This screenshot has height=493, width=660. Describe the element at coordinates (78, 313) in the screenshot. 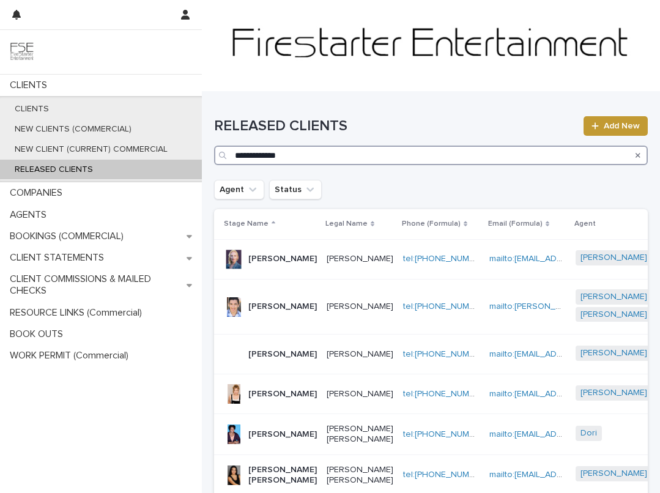

I see `p: RESOURCE LINKS (Commercial)` at that location.